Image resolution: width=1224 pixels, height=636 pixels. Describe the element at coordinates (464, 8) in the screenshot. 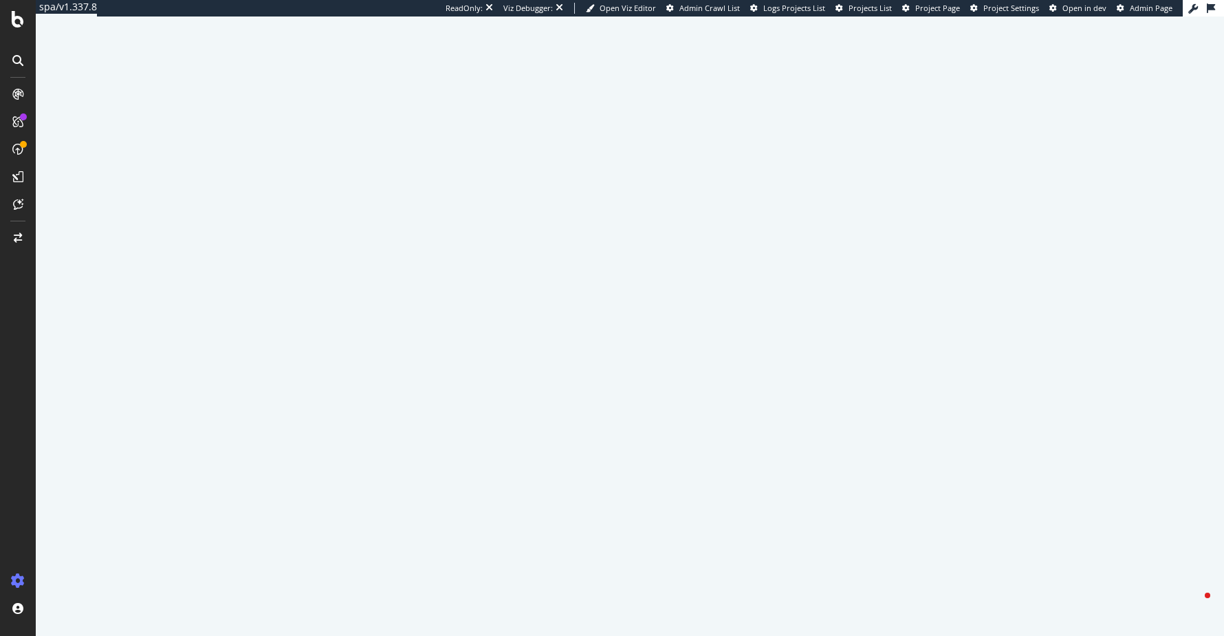

I see `div: ReadOnly:` at that location.